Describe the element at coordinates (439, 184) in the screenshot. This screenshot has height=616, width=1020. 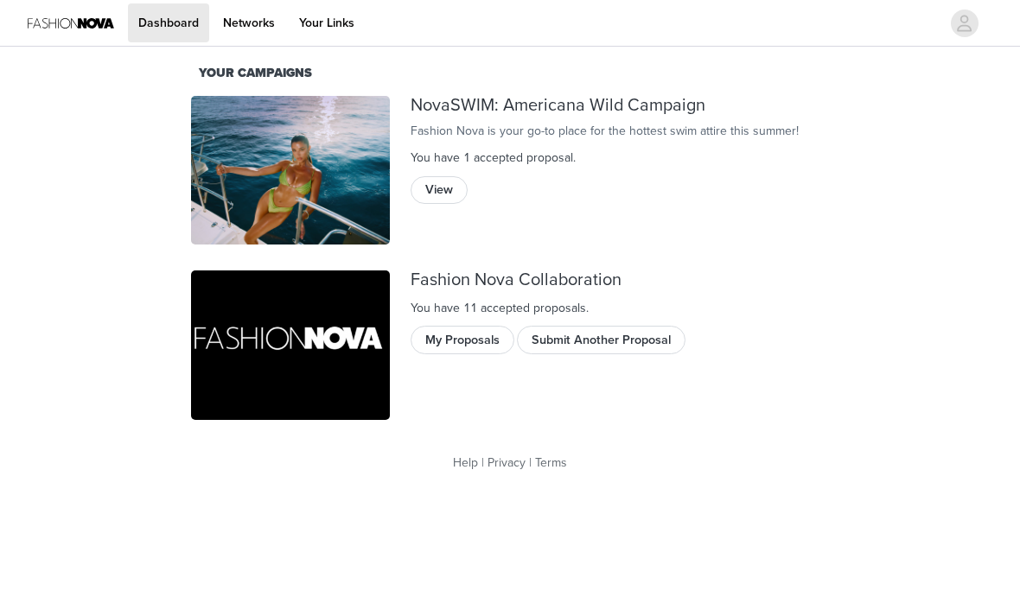
I see `a: View` at that location.